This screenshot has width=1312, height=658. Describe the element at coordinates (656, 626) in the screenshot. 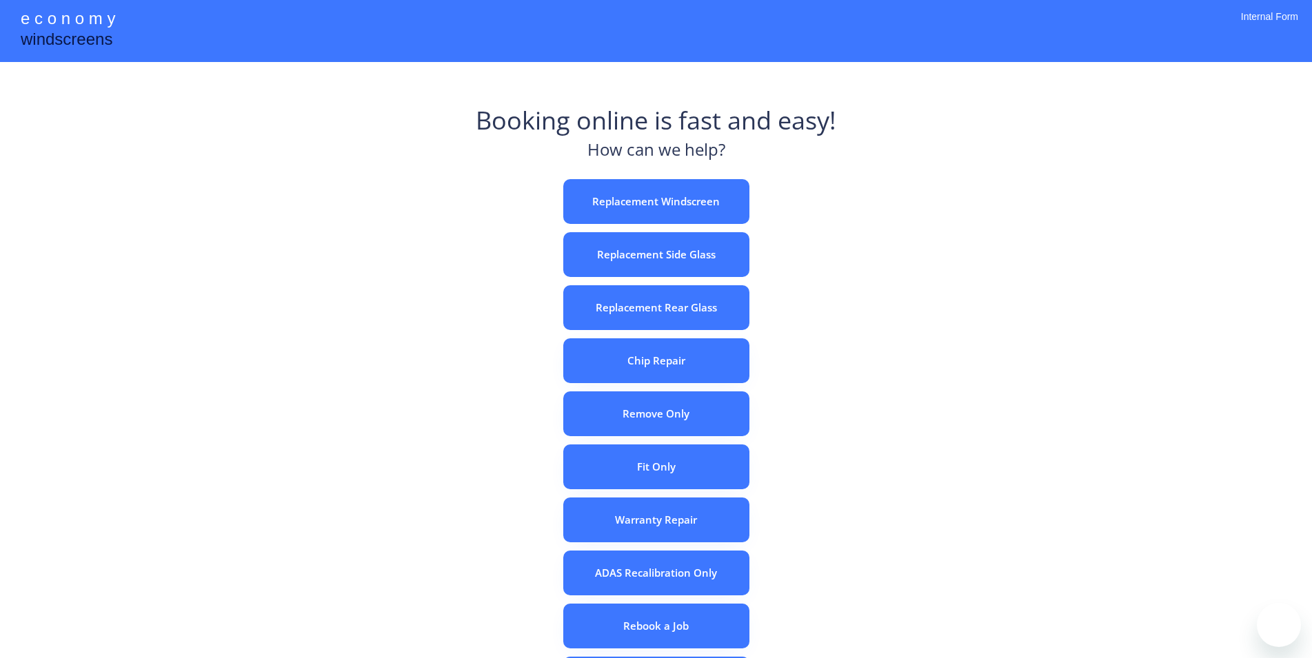

I see `button: Rebook a Job` at that location.